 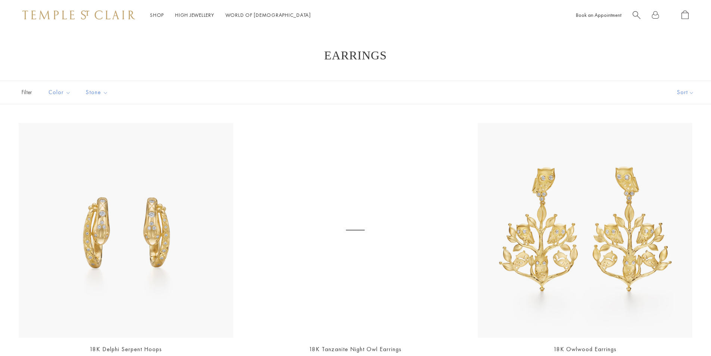 I want to click on a: E36887-OWLTZTGE36887-OWLTZTG, so click(x=355, y=230).